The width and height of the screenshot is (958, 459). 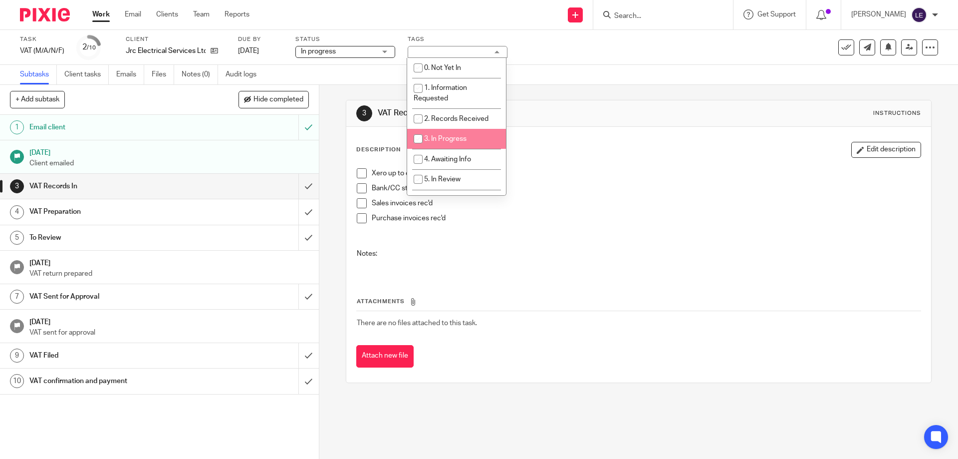 What do you see at coordinates (116, 212) in the screenshot?
I see `h1: VAT Preparation` at bounding box center [116, 212].